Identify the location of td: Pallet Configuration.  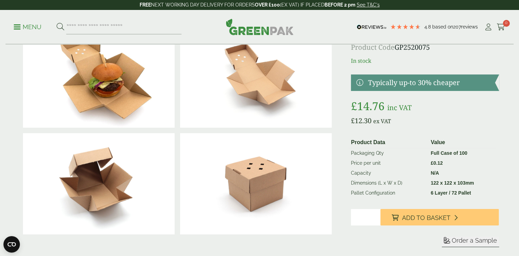
(388, 193).